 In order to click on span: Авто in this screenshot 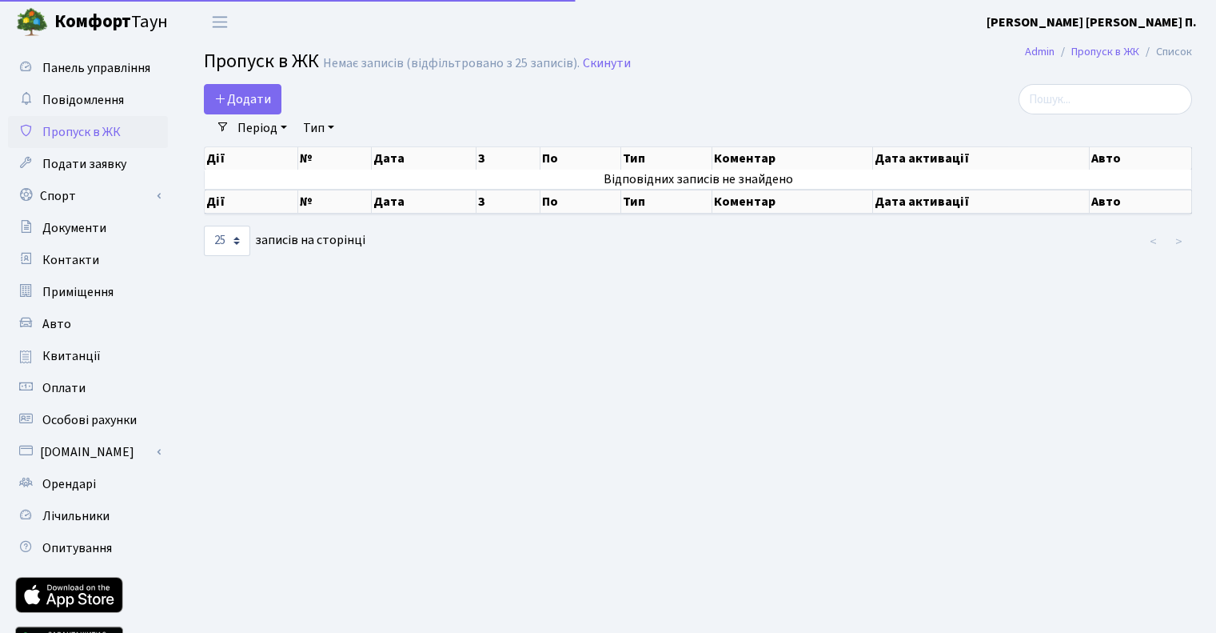, I will do `click(57, 324)`.